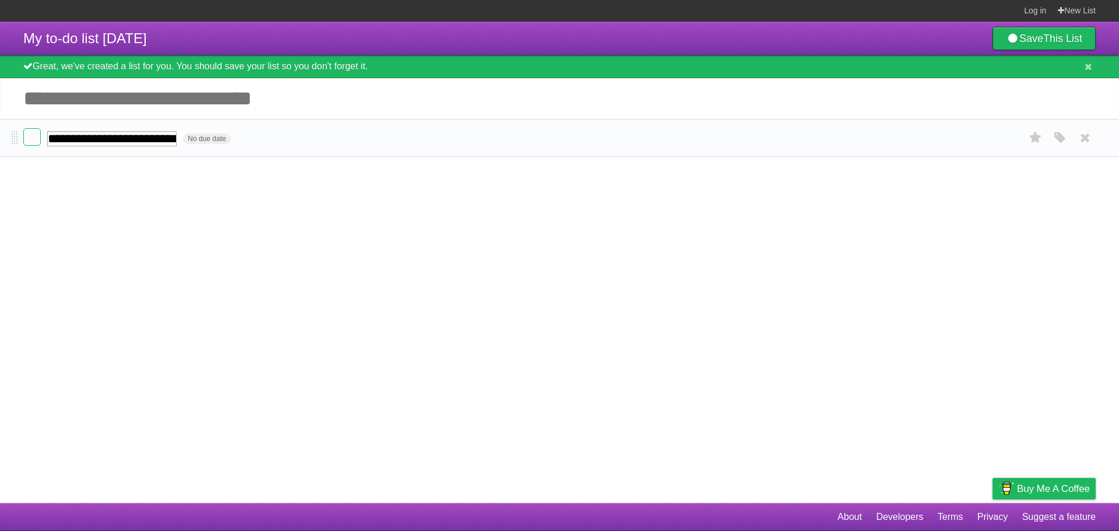 Image resolution: width=1119 pixels, height=531 pixels. Describe the element at coordinates (1053, 488) in the screenshot. I see `span: Buy me a coffee` at that location.